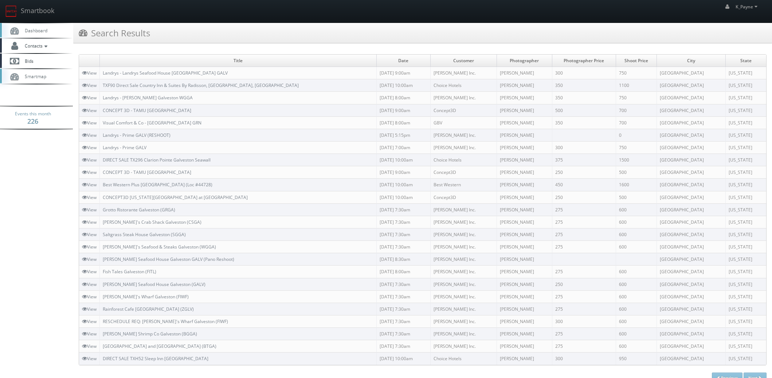 The height and width of the screenshot is (378, 772). I want to click on td: Photographer, so click(524, 61).